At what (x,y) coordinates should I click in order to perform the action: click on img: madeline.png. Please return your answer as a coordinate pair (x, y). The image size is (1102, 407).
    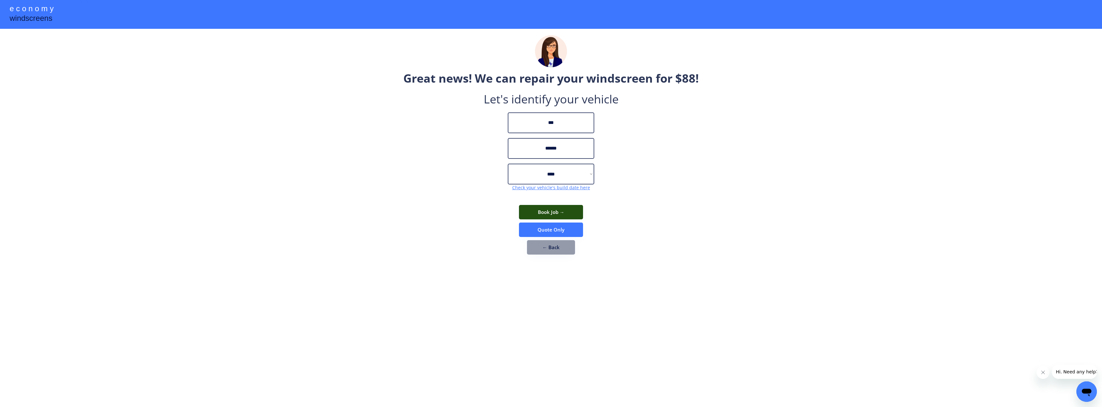
    Looking at the image, I should click on (551, 51).